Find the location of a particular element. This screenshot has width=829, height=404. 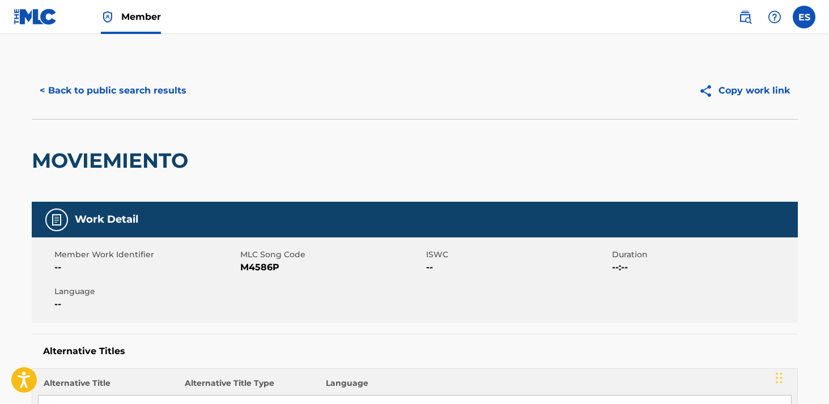

th: Alternative Title is located at coordinates (108, 386).